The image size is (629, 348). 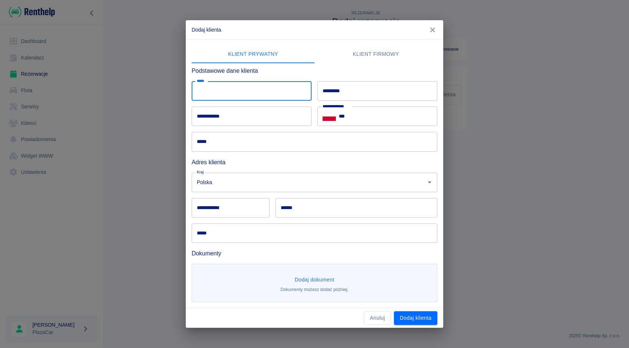 What do you see at coordinates (376, 54) in the screenshot?
I see `button: Klient firmowy` at bounding box center [376, 54].